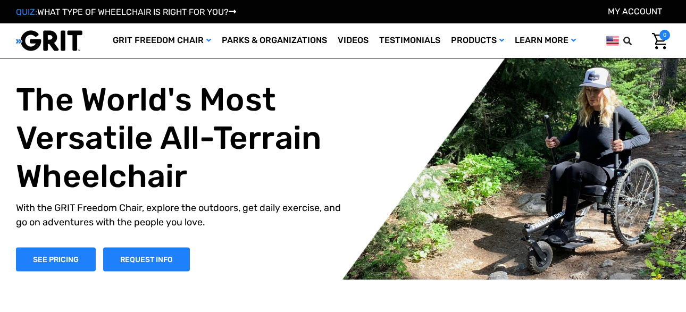 Image resolution: width=686 pixels, height=312 pixels. I want to click on img: GRIT All-Terrain Wheelchair and Mobility Equipment, so click(49, 40).